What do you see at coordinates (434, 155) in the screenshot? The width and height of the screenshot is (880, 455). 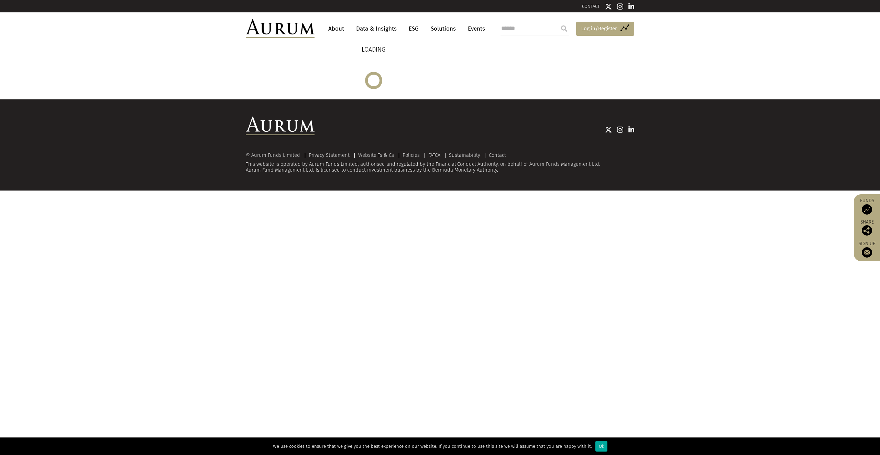 I see `a: FATCA` at bounding box center [434, 155].